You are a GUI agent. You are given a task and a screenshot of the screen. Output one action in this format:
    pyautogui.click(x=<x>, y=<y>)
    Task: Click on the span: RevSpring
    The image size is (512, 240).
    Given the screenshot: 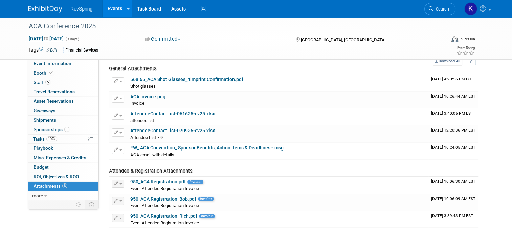 What is the action you would take?
    pyautogui.click(x=81, y=9)
    